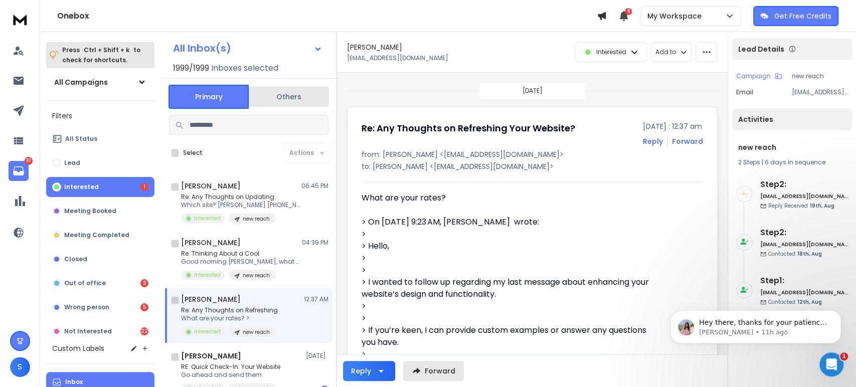  What do you see at coordinates (193, 153) in the screenshot?
I see `label: Select` at bounding box center [193, 153].